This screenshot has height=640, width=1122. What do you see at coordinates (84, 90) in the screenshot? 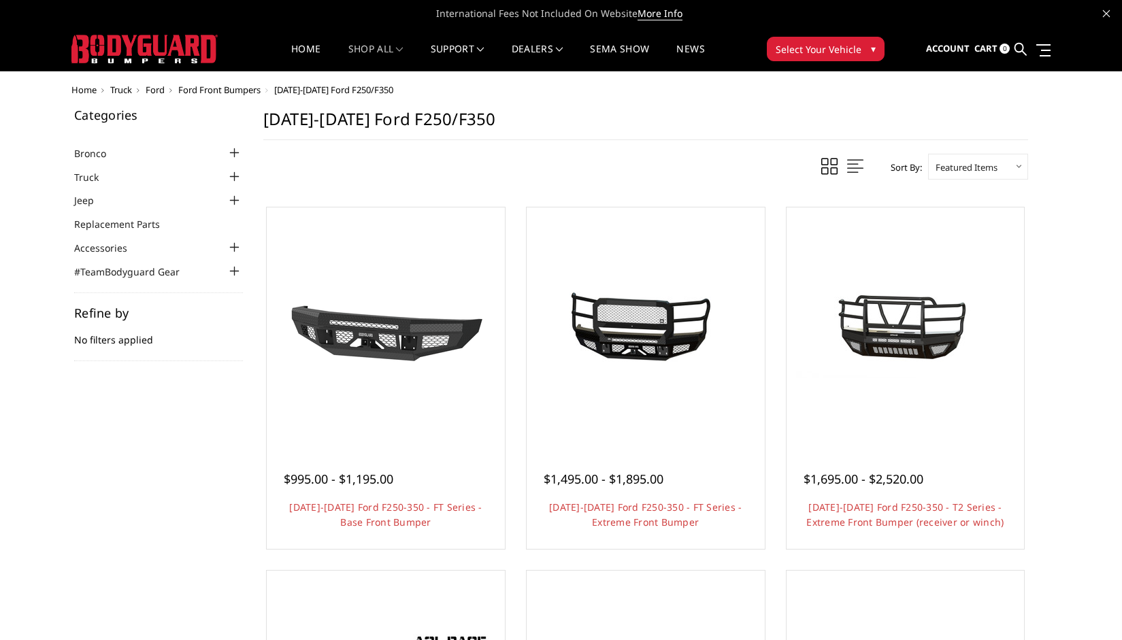
I see `span: Home` at bounding box center [84, 90].